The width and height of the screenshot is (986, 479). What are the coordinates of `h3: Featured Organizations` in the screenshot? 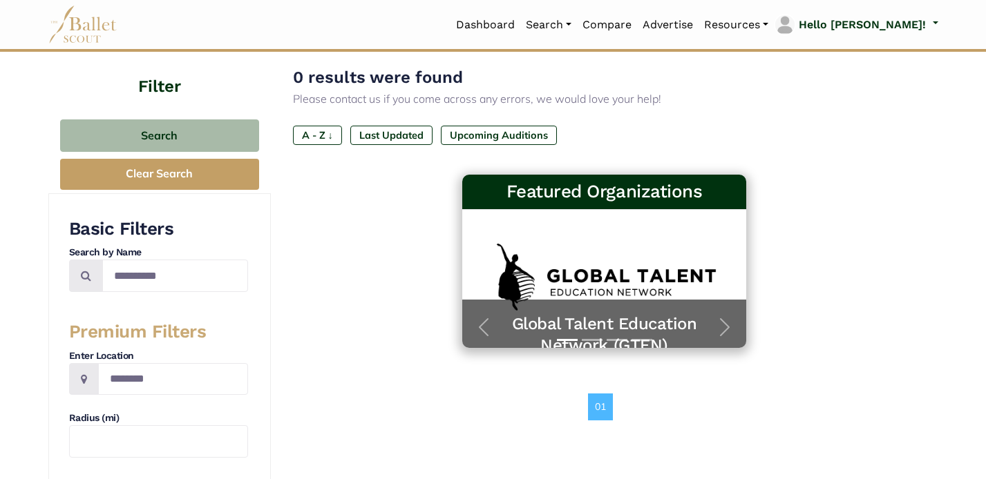 It's located at (604, 192).